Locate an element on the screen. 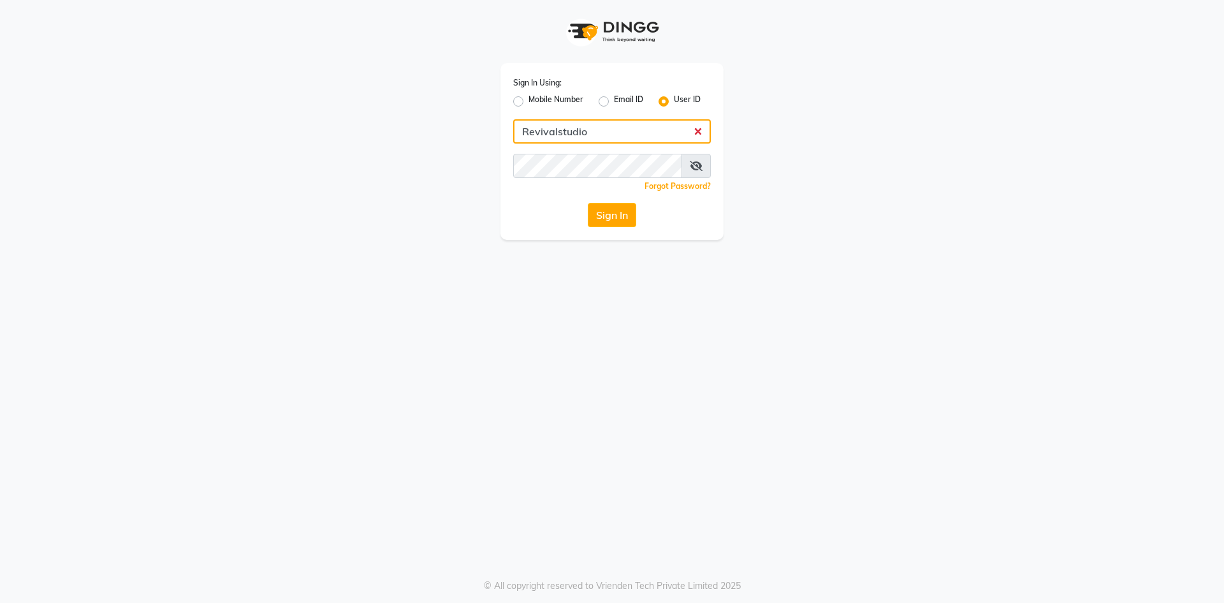 The image size is (1224, 603). a: Forgot Password? is located at coordinates (678, 186).